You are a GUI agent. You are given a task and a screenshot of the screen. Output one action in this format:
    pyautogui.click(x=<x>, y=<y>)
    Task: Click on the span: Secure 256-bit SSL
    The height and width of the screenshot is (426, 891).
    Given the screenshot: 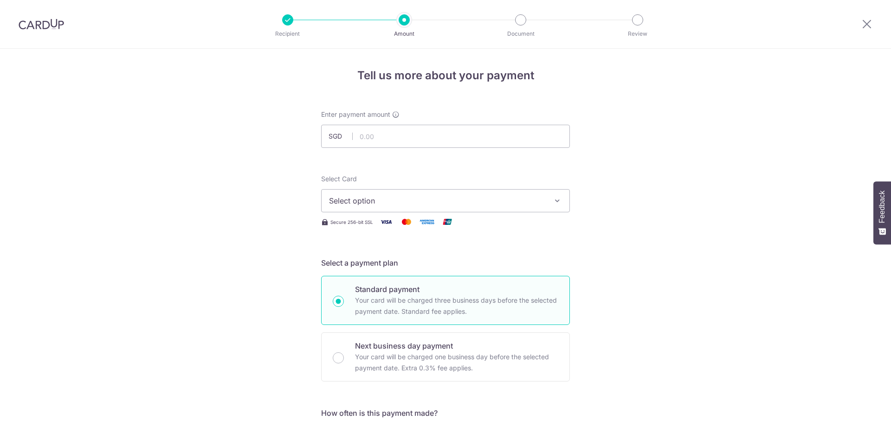 What is the action you would take?
    pyautogui.click(x=352, y=222)
    